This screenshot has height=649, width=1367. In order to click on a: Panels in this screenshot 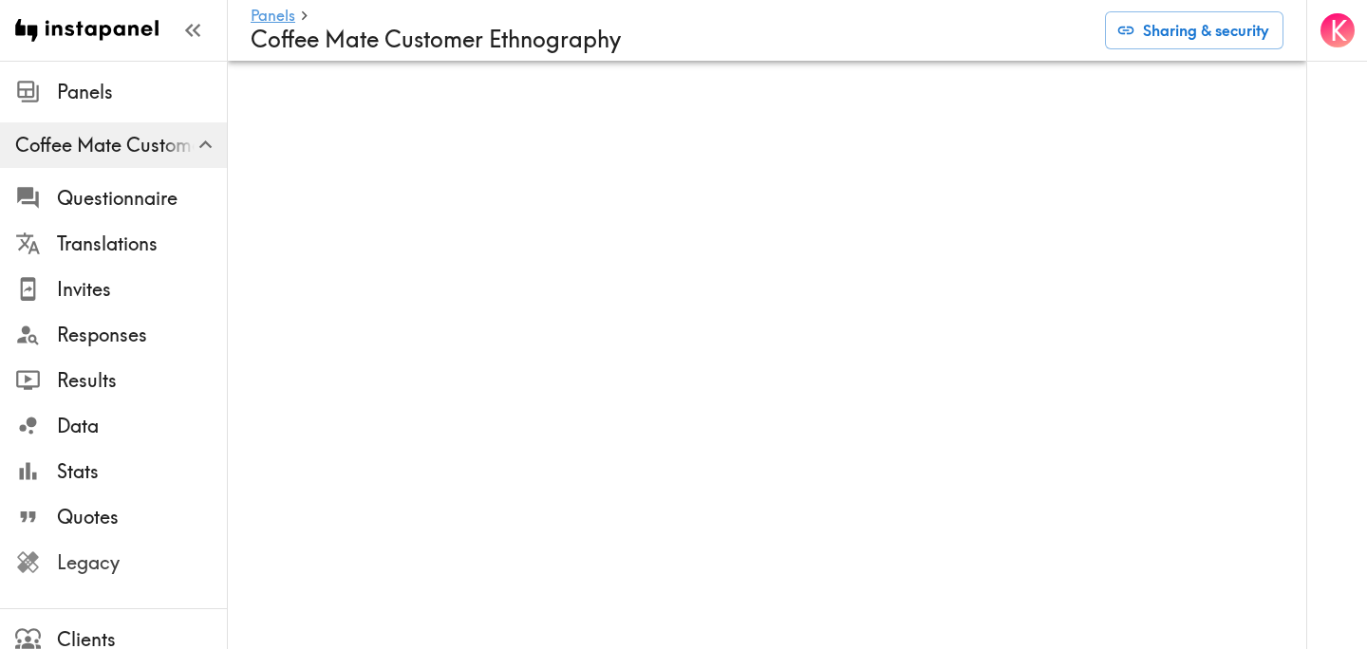, I will do `click(272, 16)`.